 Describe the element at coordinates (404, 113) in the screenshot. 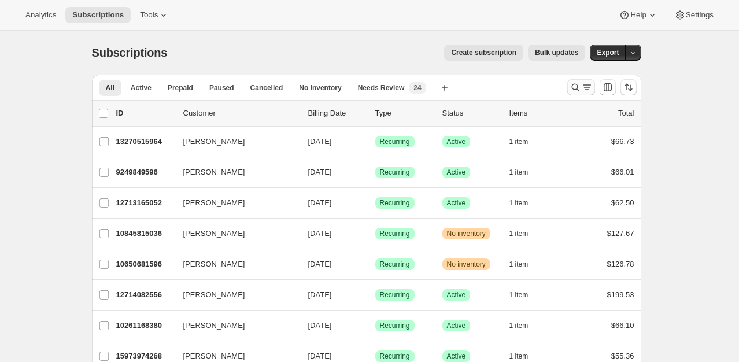

I see `div: Type` at that location.